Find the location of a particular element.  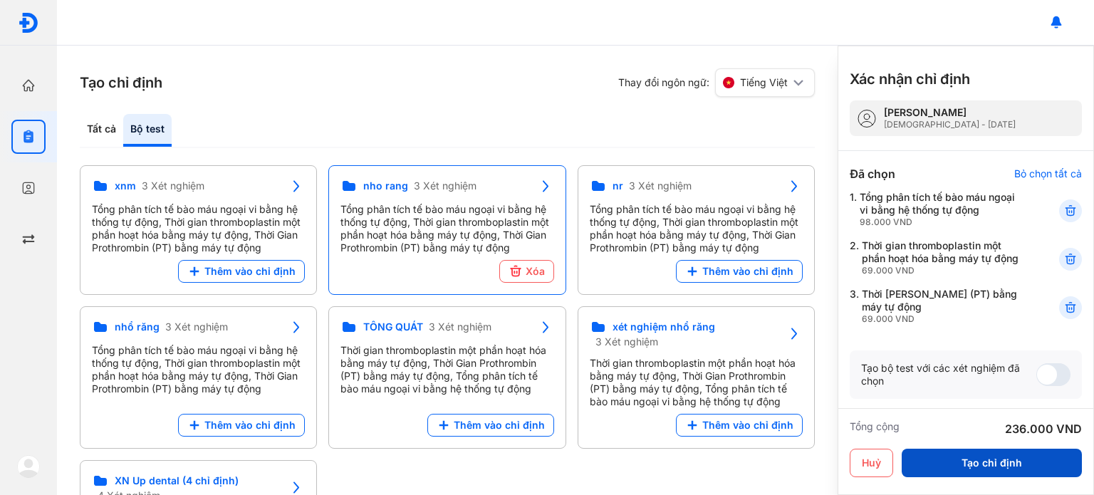

div: 1. is located at coordinates (937, 209).